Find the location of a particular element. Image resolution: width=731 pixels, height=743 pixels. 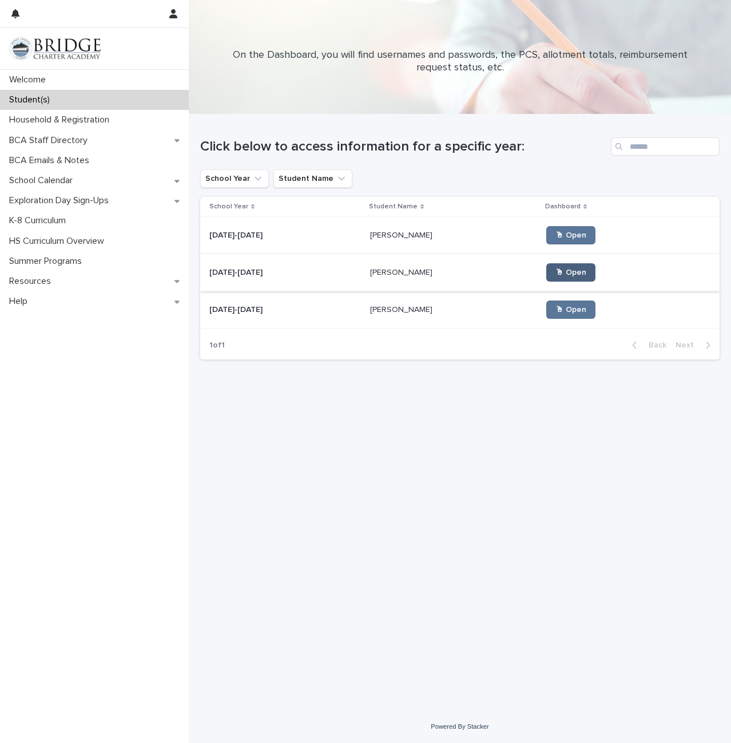

button: Back is located at coordinates (647, 345).